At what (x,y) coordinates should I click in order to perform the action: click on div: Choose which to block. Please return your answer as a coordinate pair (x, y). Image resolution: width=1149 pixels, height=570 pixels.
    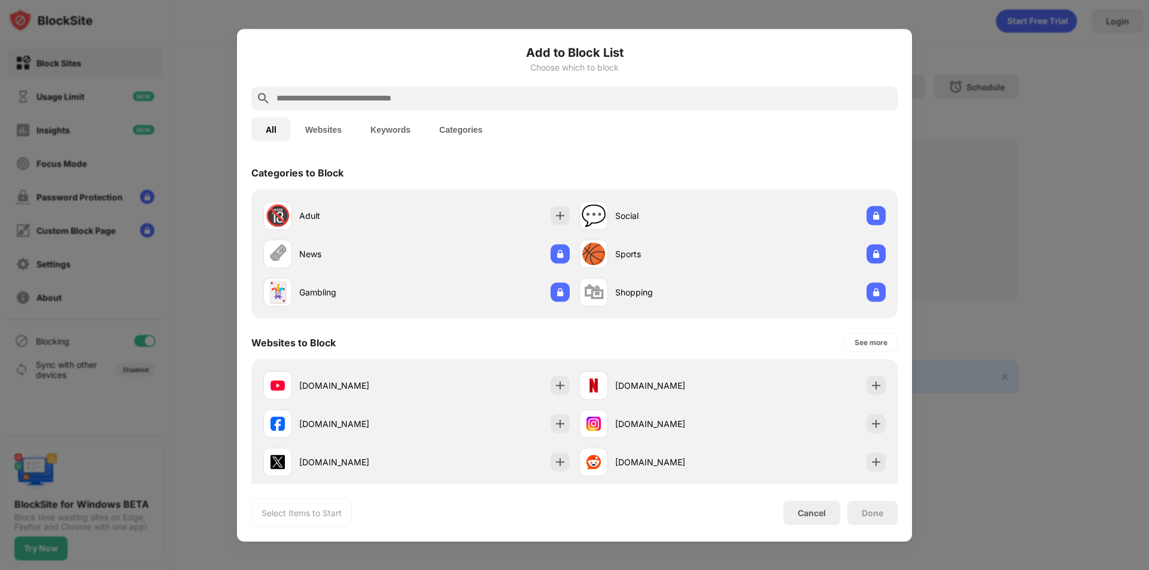
    Looking at the image, I should click on (574, 67).